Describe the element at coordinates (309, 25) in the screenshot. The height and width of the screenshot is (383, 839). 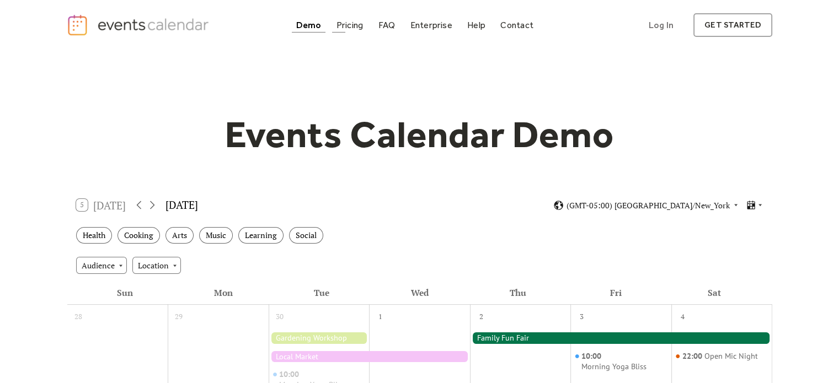
I see `a: Demo` at that location.